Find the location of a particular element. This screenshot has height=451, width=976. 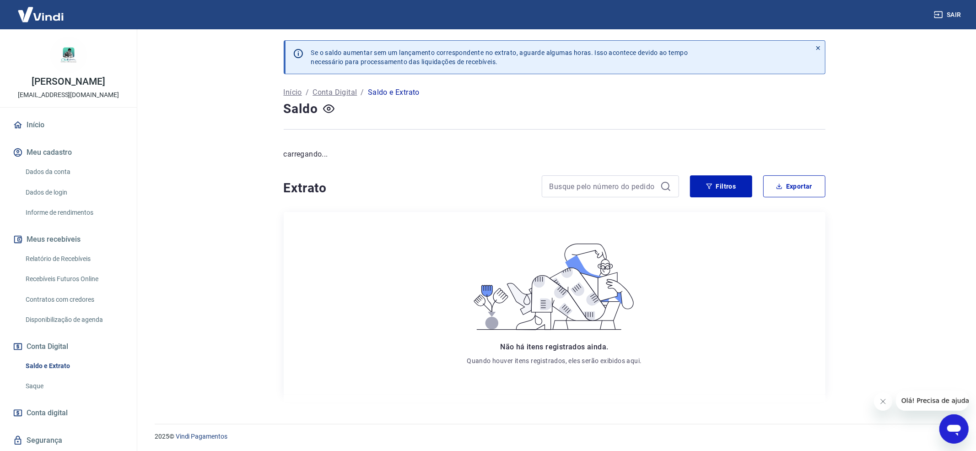

a: Conta digital is located at coordinates (68, 413).